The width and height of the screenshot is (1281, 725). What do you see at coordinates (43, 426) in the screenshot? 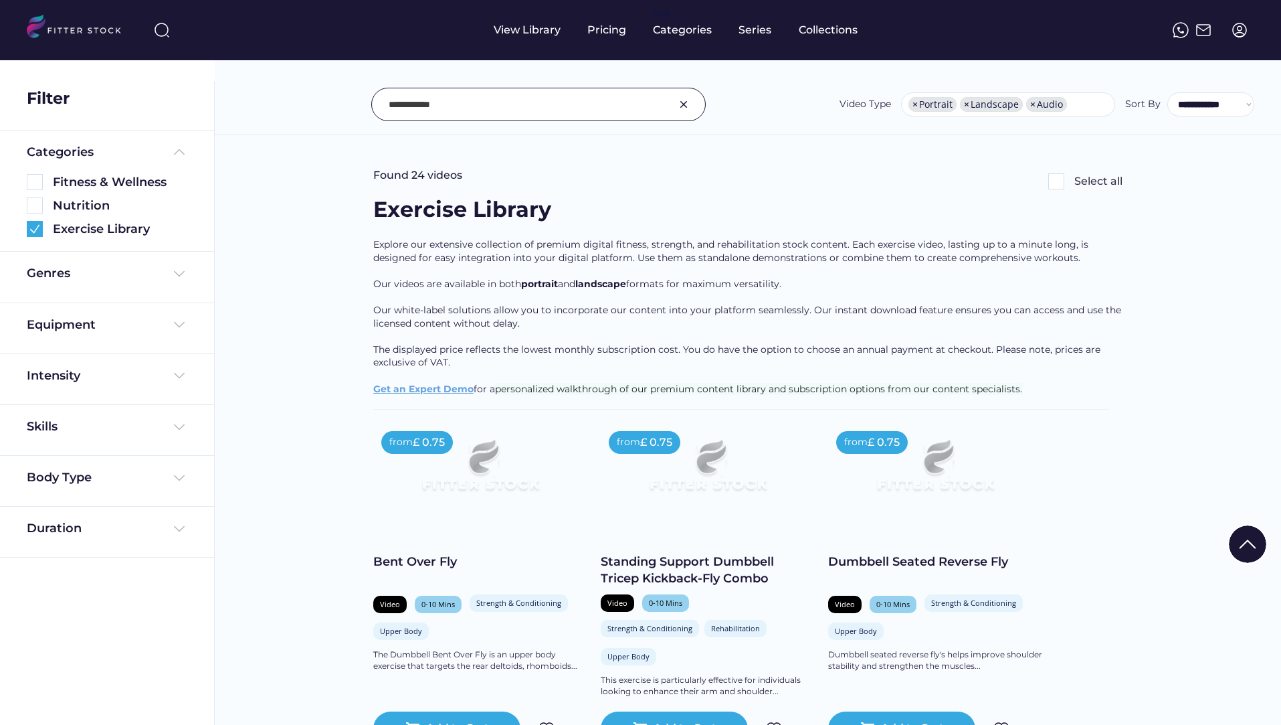
I see `div: Skills` at bounding box center [43, 426].